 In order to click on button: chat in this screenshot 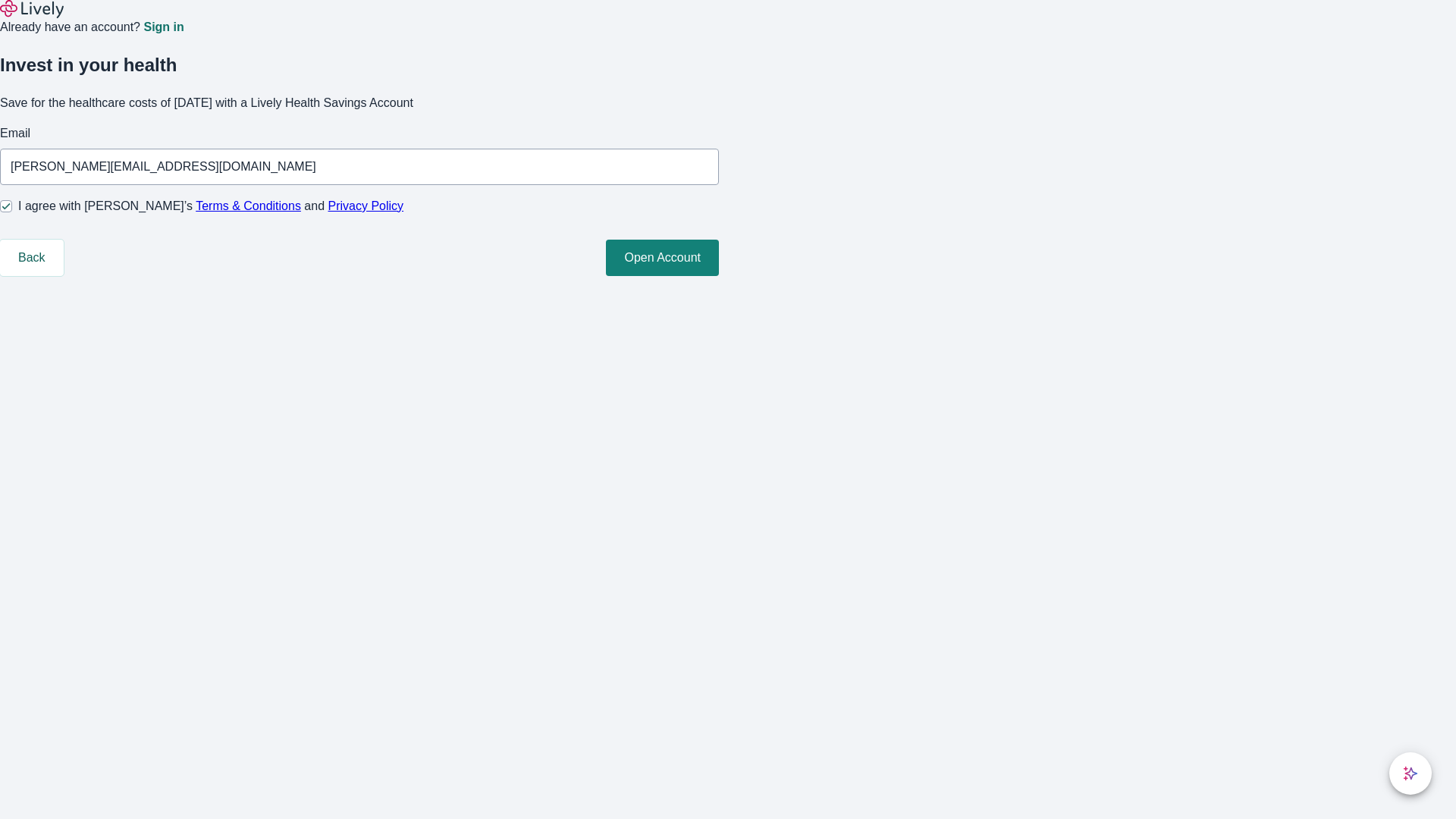, I will do `click(1410, 773)`.